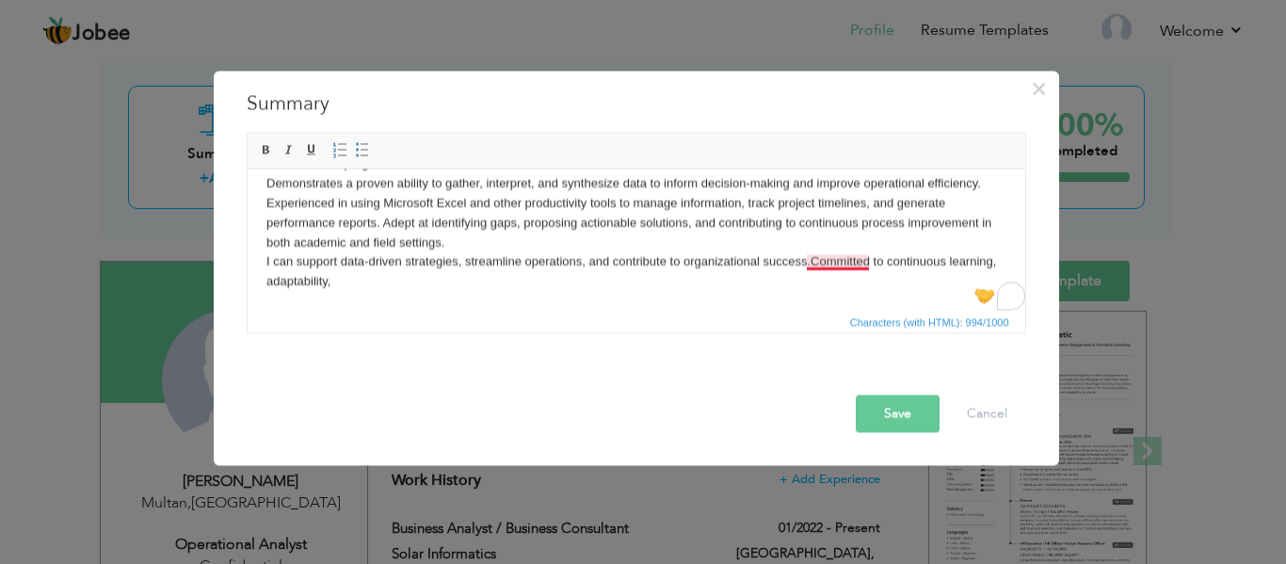  Describe the element at coordinates (289, 150) in the screenshot. I see `a: Italic` at that location.